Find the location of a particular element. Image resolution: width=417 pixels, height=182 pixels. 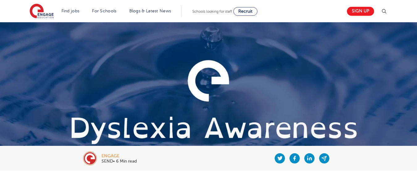

span: Recruit is located at coordinates (245, 11).